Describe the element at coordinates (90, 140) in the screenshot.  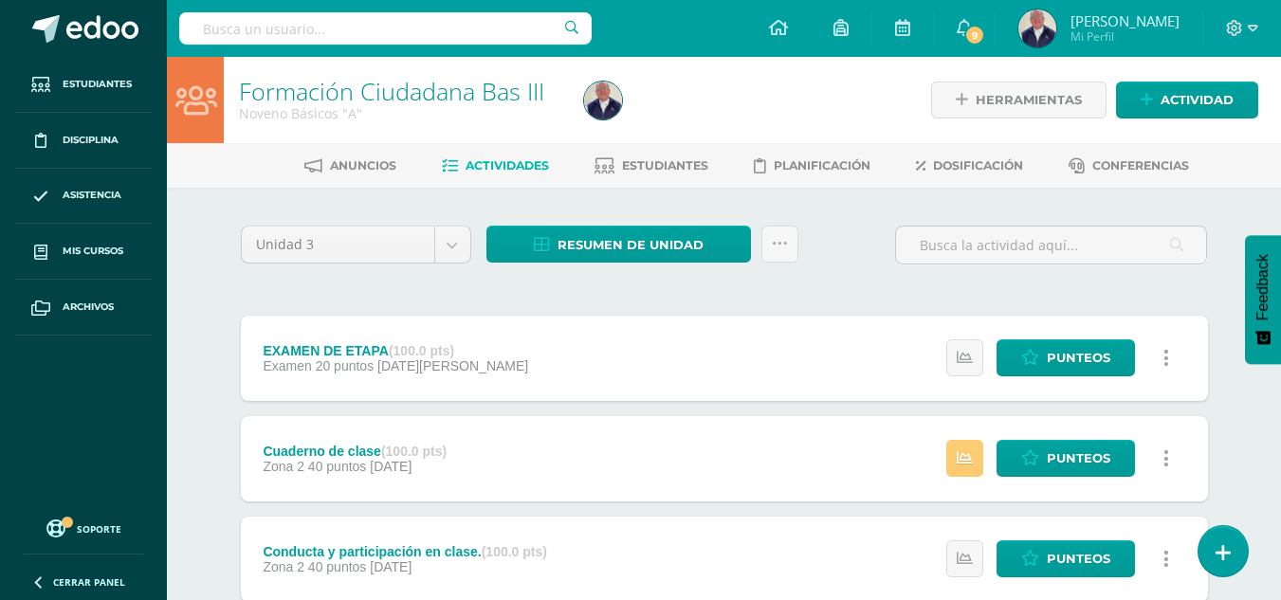
I see `span: Disciplina` at that location.